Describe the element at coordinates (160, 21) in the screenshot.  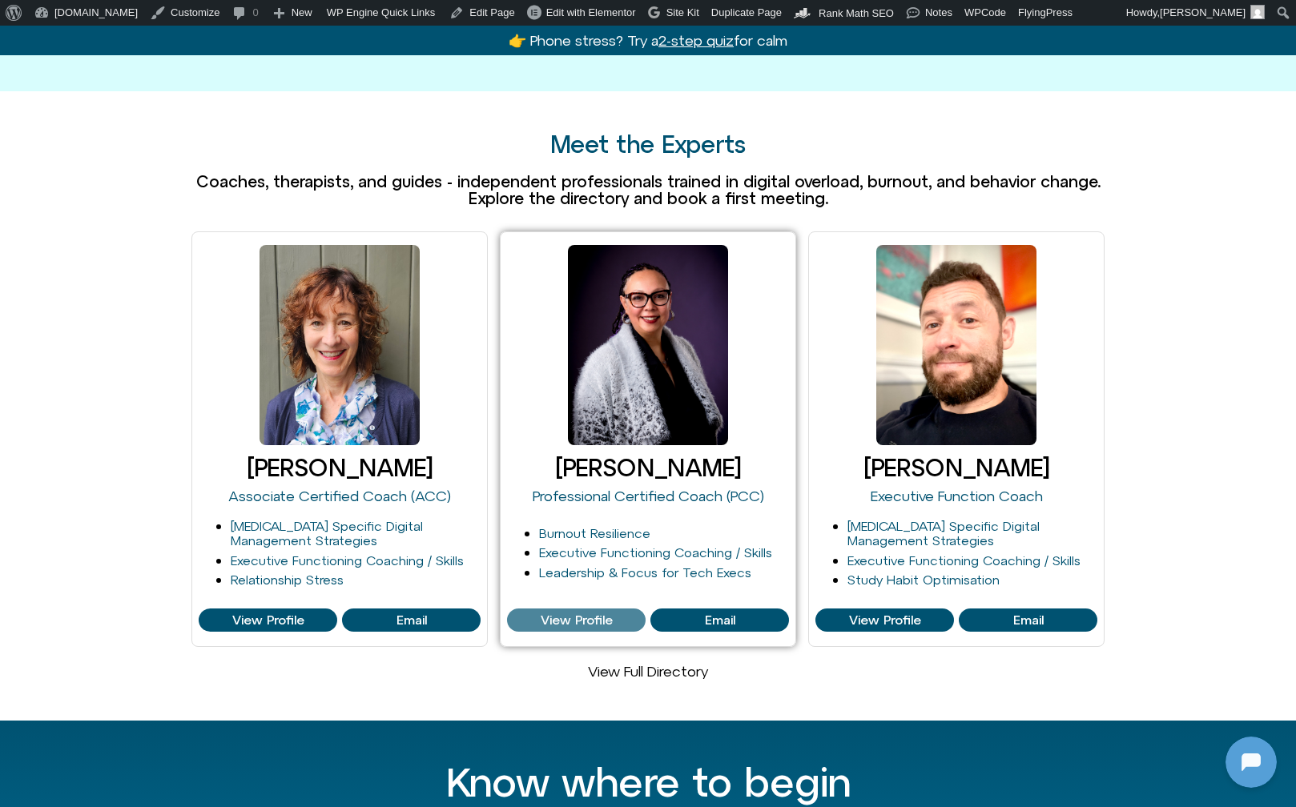
I see `button: Expand Header Button` at that location.